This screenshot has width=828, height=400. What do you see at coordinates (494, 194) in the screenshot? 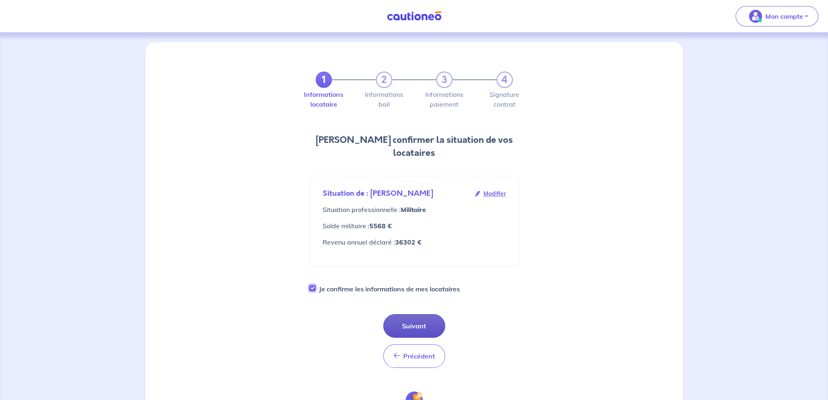
I see `span: Modifier` at bounding box center [494, 194].